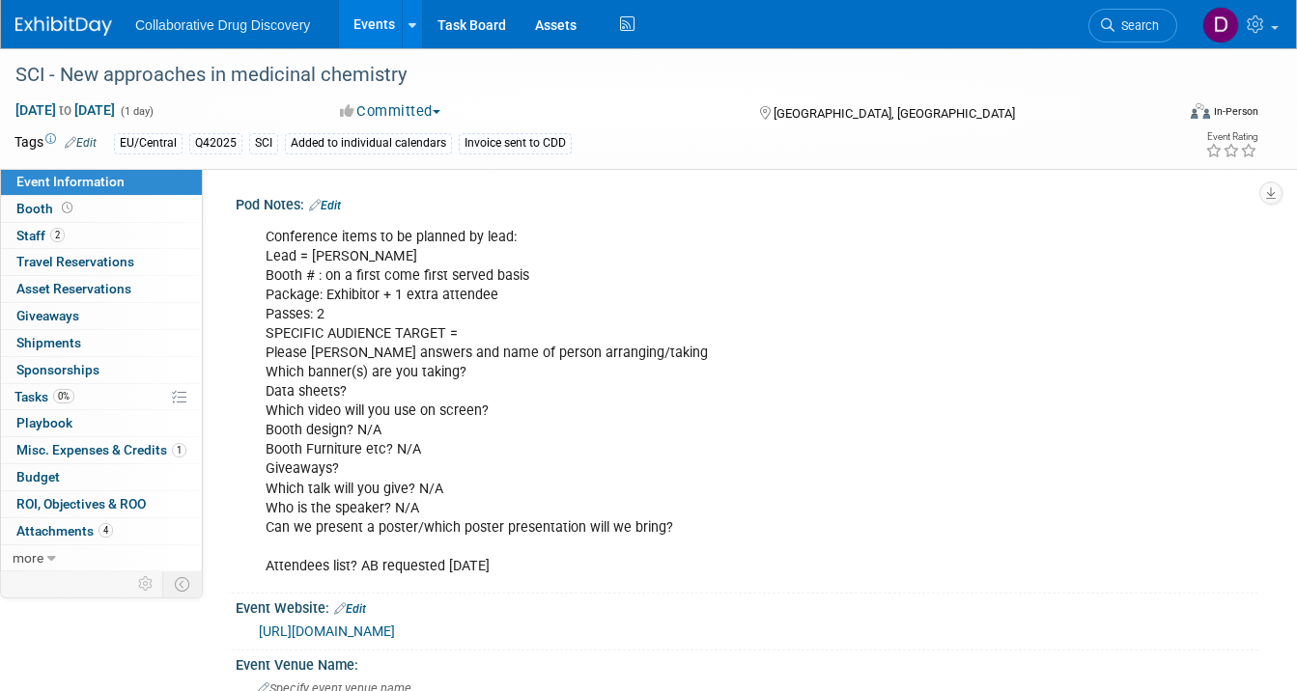 Image resolution: width=1297 pixels, height=691 pixels. I want to click on span: 1, so click(179, 450).